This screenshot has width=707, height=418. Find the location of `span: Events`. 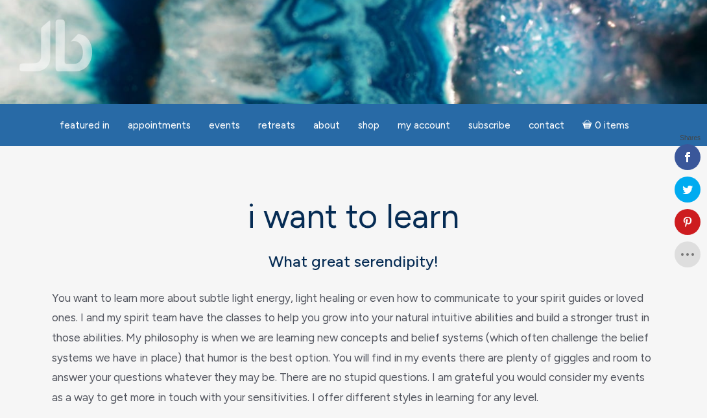

span: Events is located at coordinates (225, 125).